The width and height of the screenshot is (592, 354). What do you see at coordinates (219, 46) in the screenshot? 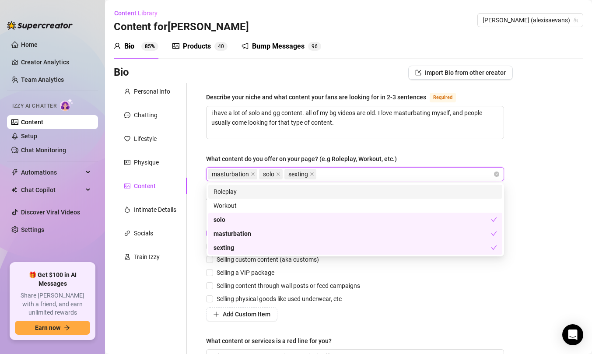
I see `span: 4` at bounding box center [219, 46].